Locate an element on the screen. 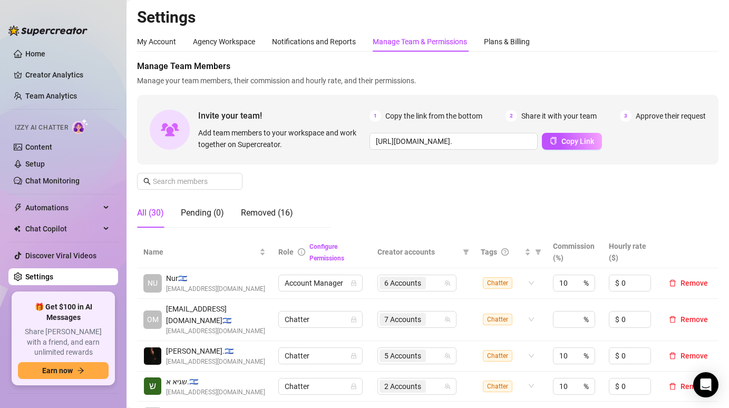  div: Notifications and Reports is located at coordinates (314, 42).